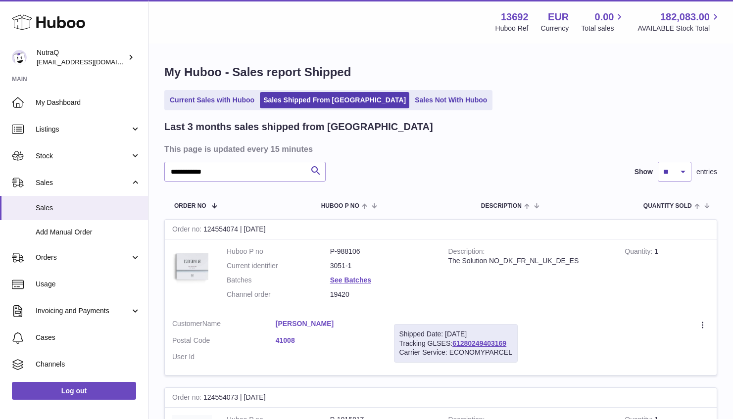  I want to click on a: Sales Not With Huboo, so click(451, 100).